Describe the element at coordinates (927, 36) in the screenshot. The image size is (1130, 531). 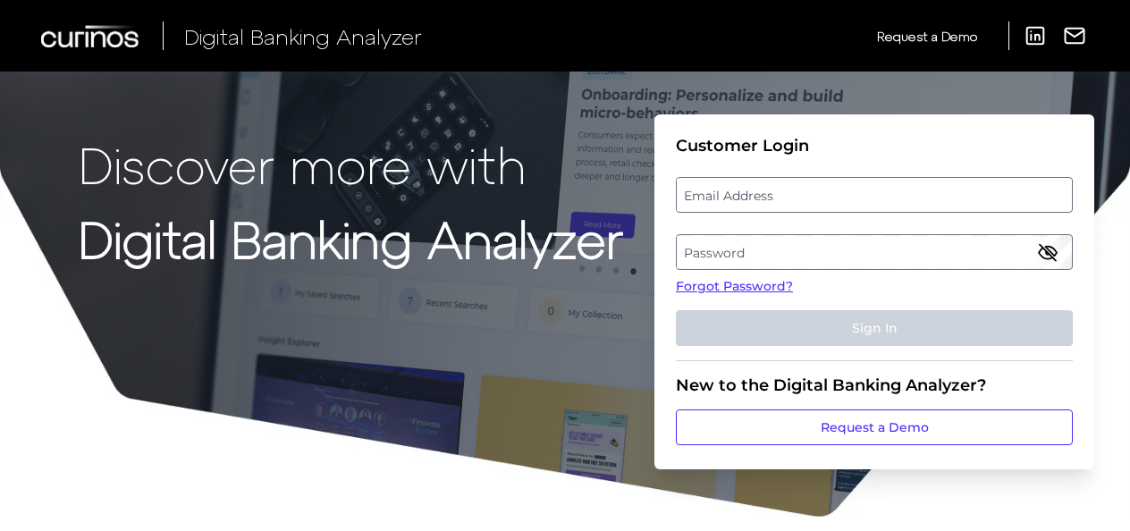
I see `span: Request a Demo` at that location.